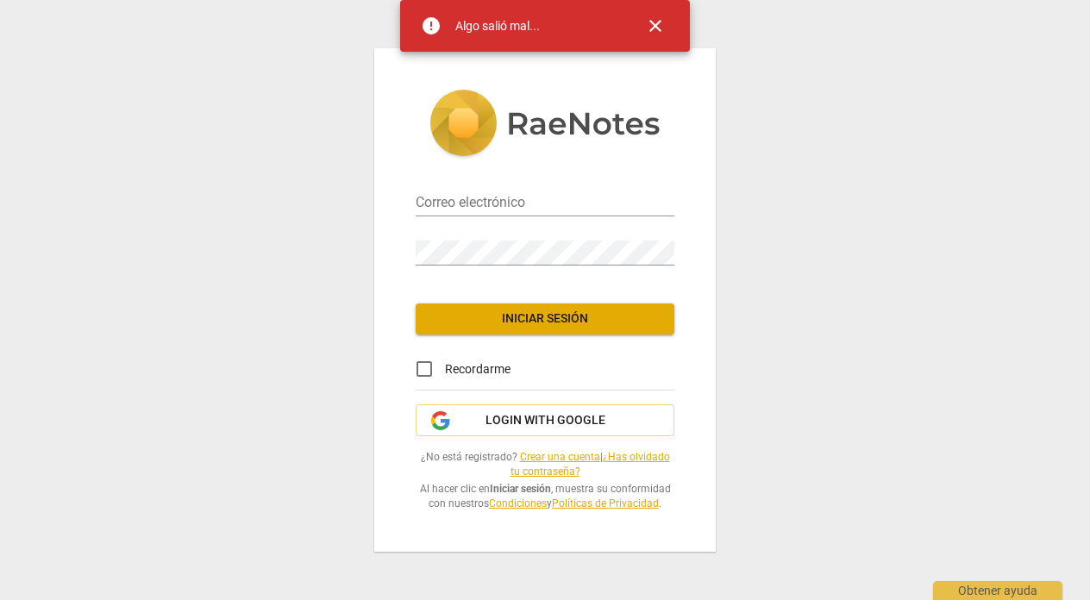 The image size is (1090, 600). I want to click on img: 5ac2273c67554f335776073100b6d88f.svg, so click(545, 125).